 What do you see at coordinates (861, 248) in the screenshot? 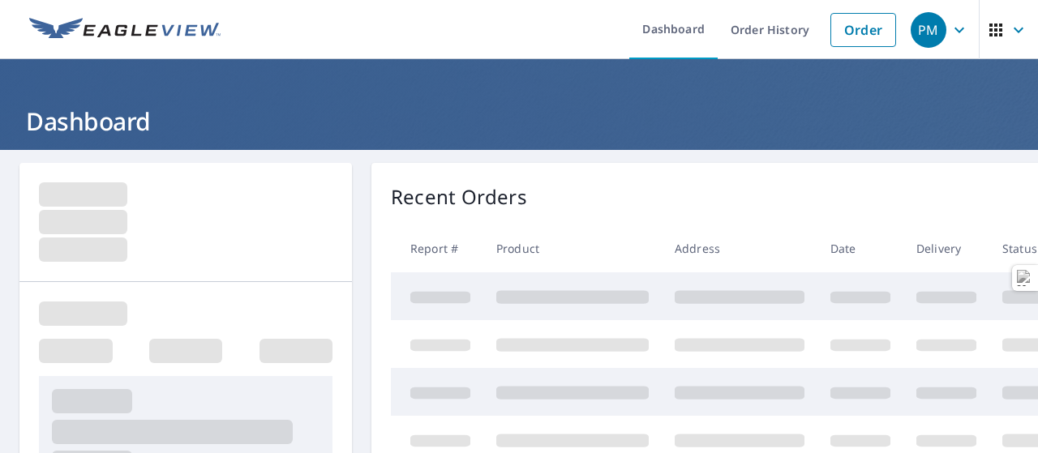
I see `th: Date` at bounding box center [861, 248].